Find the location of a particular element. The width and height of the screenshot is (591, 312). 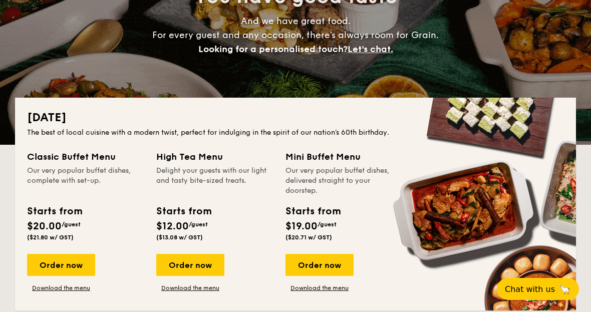

span: And we have great food. For every guest and any occasion, there’s always room for Grain. is located at coordinates (295, 35).